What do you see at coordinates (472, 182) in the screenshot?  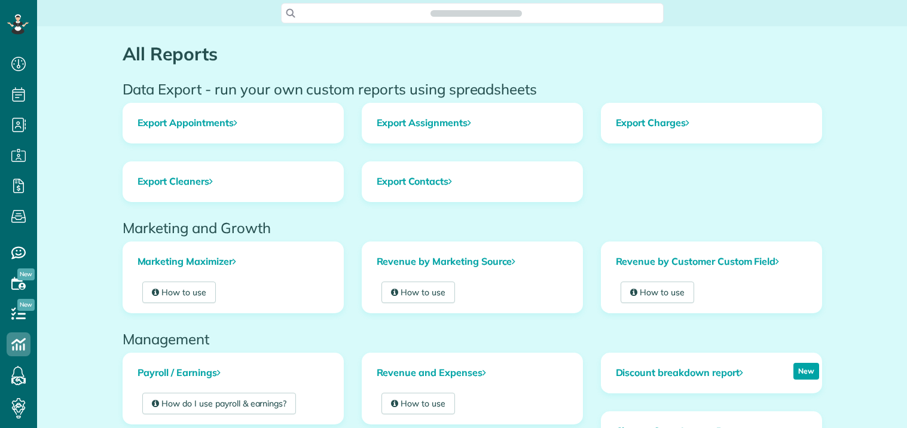 I see `a: Export Contacts` at bounding box center [472, 182].